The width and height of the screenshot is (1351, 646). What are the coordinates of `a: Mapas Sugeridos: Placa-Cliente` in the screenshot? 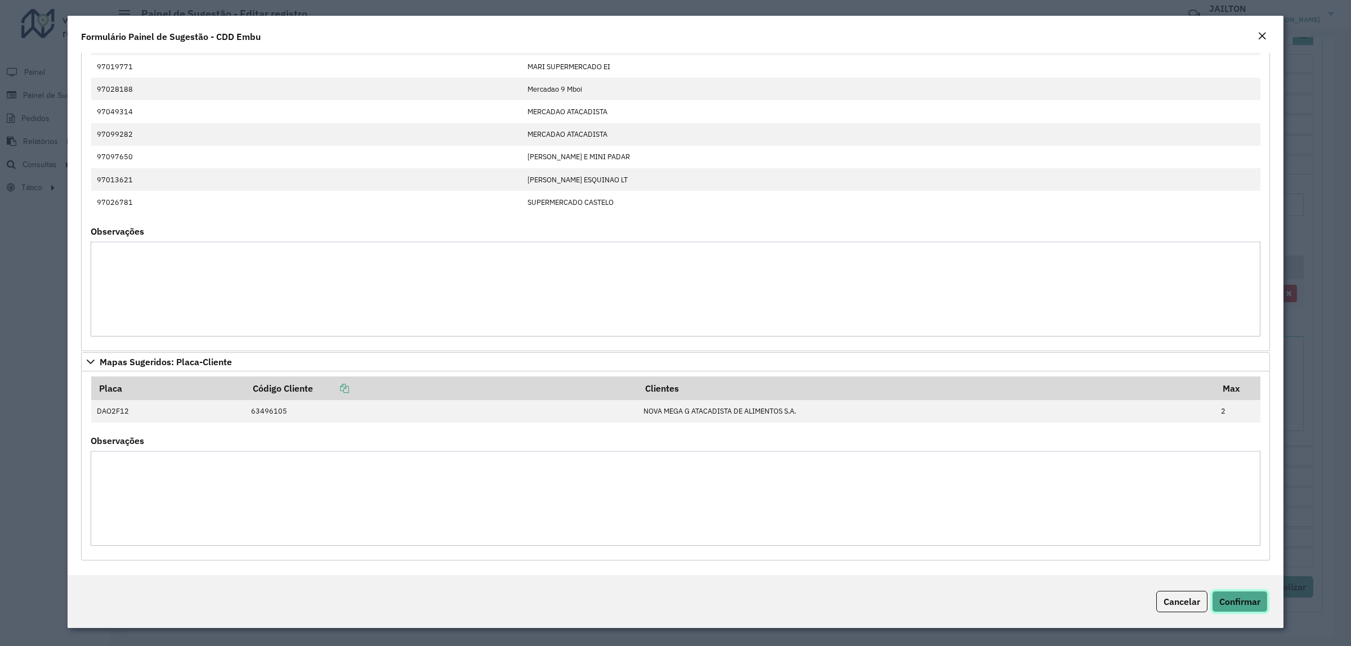 It's located at (675, 362).